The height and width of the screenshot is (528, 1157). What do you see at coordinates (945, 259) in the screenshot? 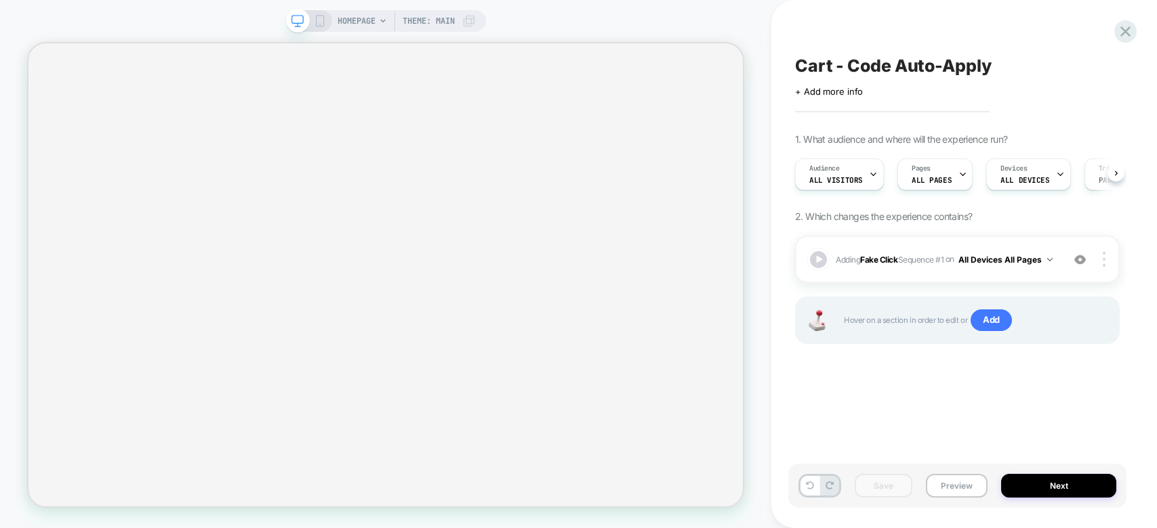
I see `span: Adding Sequence # 1` at bounding box center [945, 259].